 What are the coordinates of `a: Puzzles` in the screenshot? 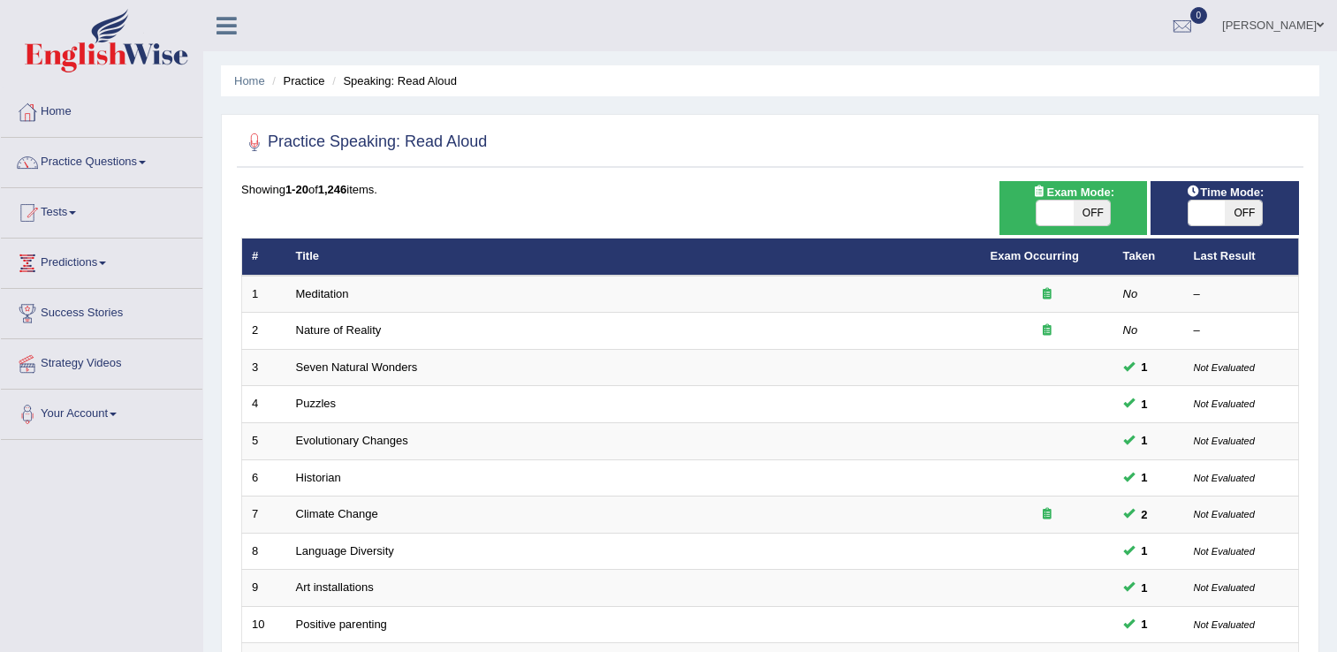 It's located at (316, 403).